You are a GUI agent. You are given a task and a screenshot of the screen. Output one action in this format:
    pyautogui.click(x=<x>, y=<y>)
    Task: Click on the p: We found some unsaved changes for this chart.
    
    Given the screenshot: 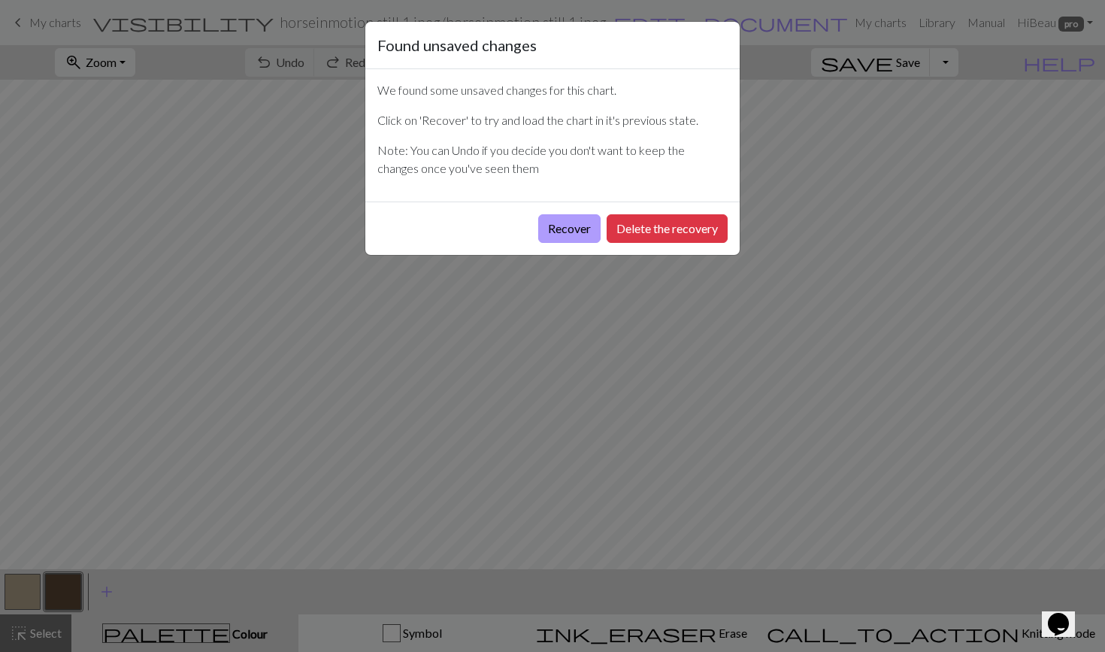 What is the action you would take?
    pyautogui.click(x=553, y=90)
    